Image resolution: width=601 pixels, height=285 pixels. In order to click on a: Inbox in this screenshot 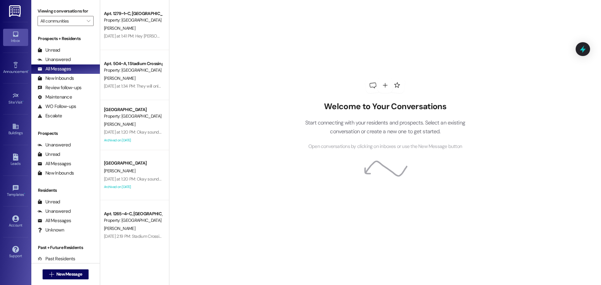, I will do `click(16, 37)`.